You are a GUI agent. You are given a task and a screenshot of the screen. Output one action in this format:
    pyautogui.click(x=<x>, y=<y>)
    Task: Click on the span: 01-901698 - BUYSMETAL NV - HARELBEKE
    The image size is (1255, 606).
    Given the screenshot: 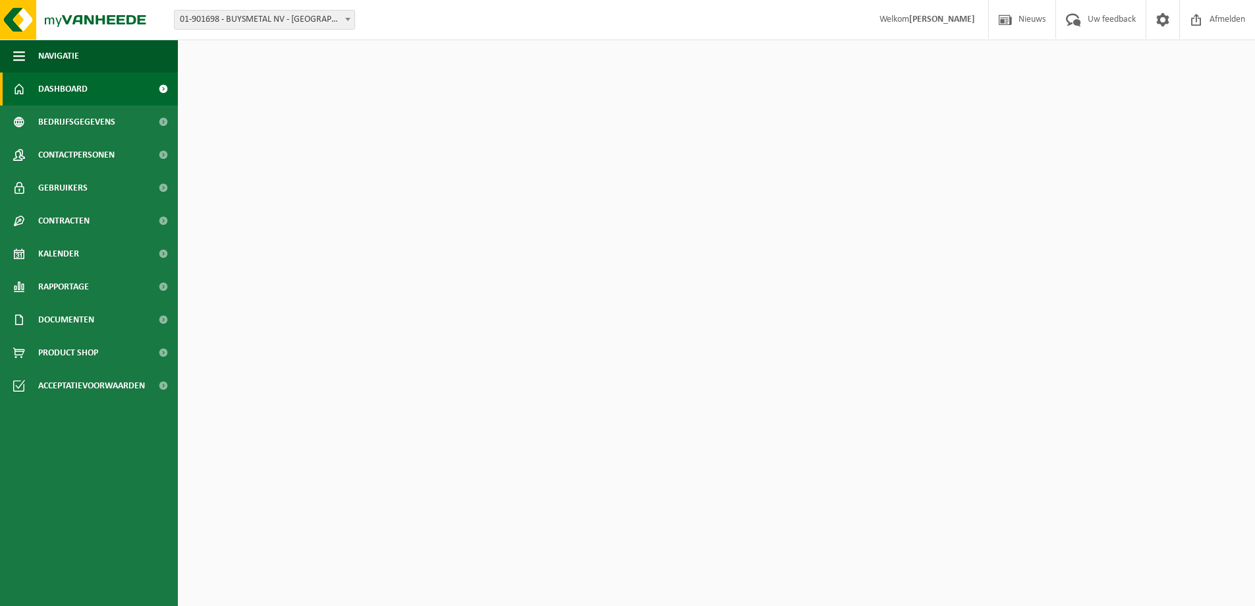 What is the action you would take?
    pyautogui.click(x=264, y=20)
    